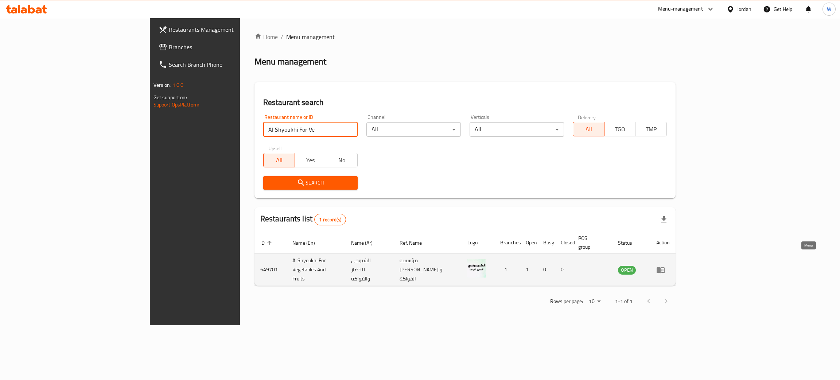 The height and width of the screenshot is (380, 840). I want to click on th: Action, so click(663, 243).